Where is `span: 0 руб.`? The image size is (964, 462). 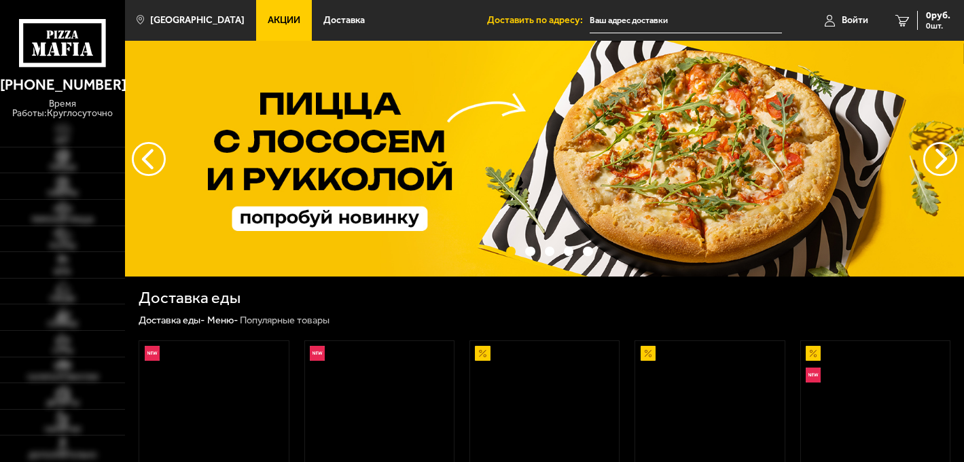 span: 0 руб. is located at coordinates (938, 16).